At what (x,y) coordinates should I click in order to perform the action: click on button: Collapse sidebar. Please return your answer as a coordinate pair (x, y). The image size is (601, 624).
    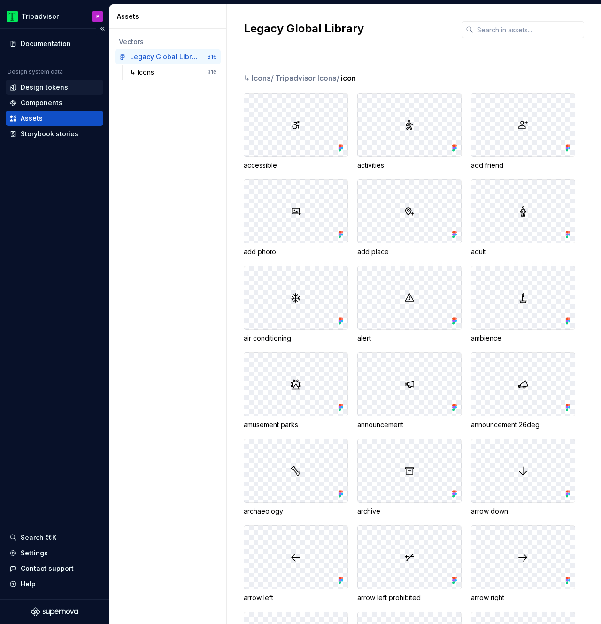
    Looking at the image, I should click on (102, 29).